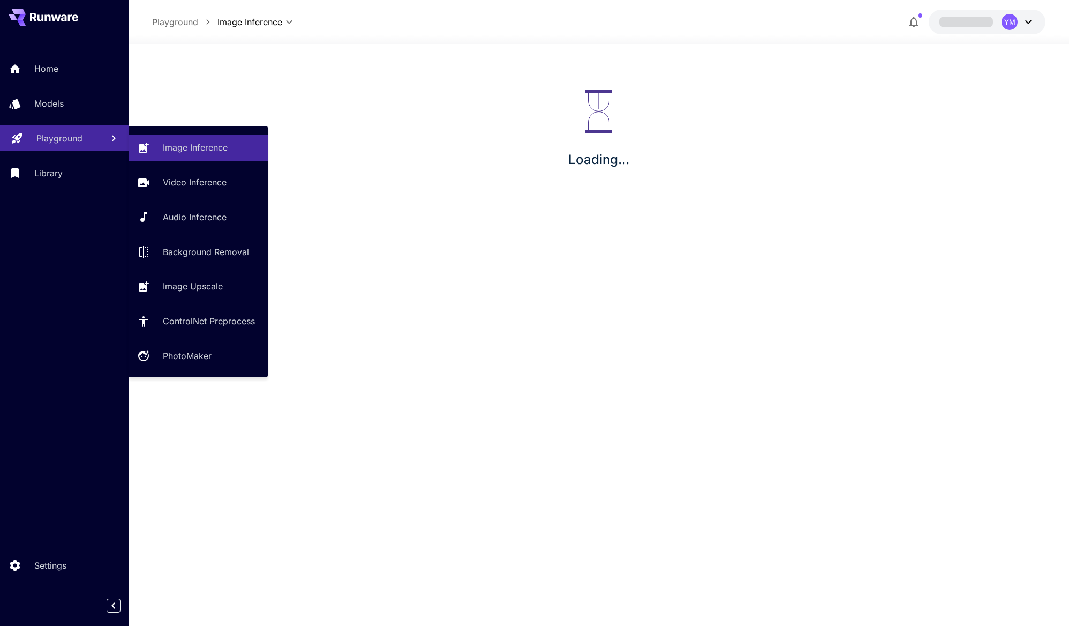 This screenshot has height=626, width=1069. What do you see at coordinates (185, 22) in the screenshot?
I see `nav: breadcrumb` at bounding box center [185, 22].